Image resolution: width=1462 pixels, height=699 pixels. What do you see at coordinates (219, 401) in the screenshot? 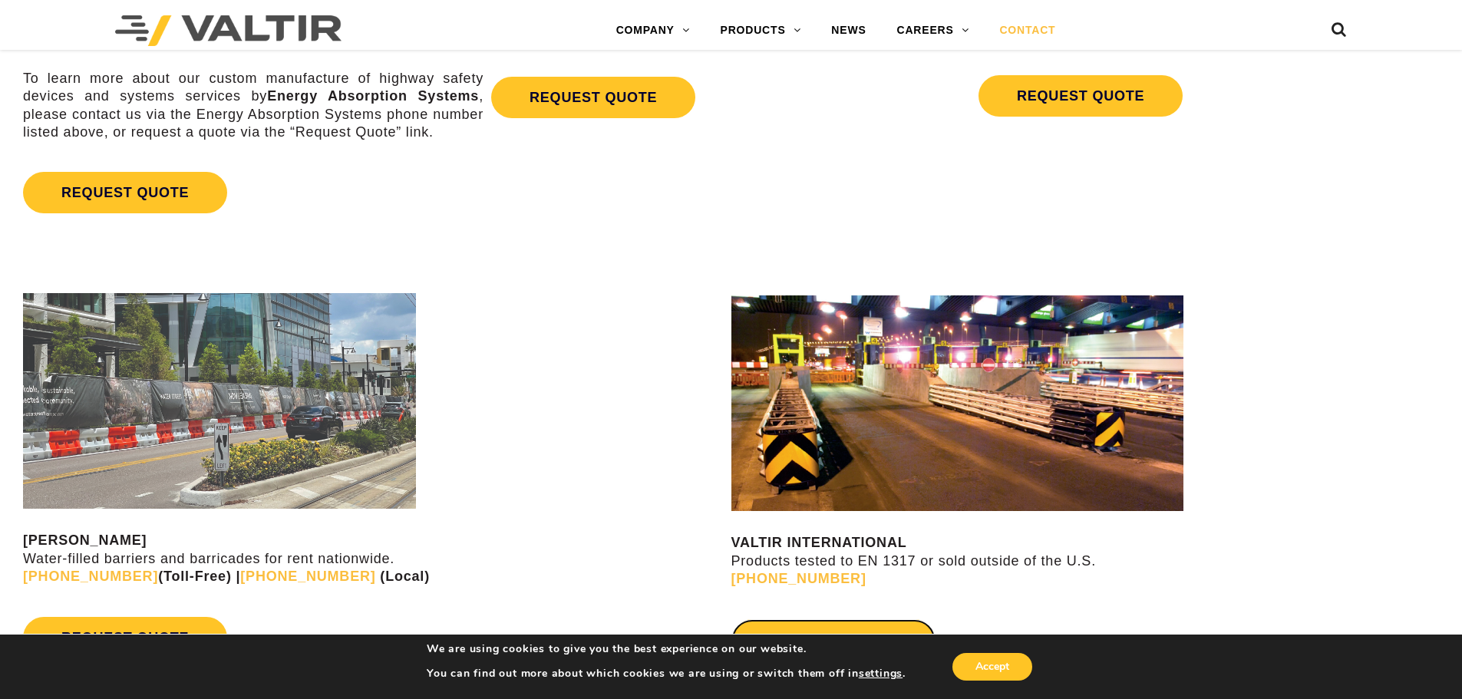
I see `img: Rentals contact us image` at bounding box center [219, 401].